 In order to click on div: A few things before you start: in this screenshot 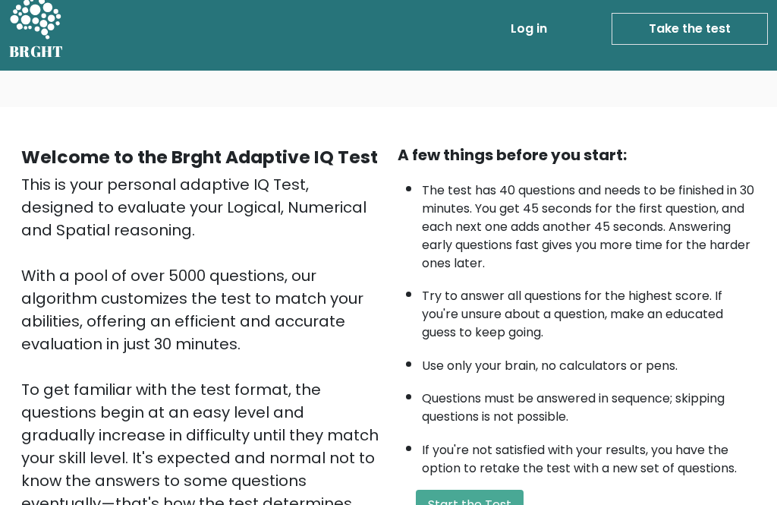, I will do `click(577, 156)`.